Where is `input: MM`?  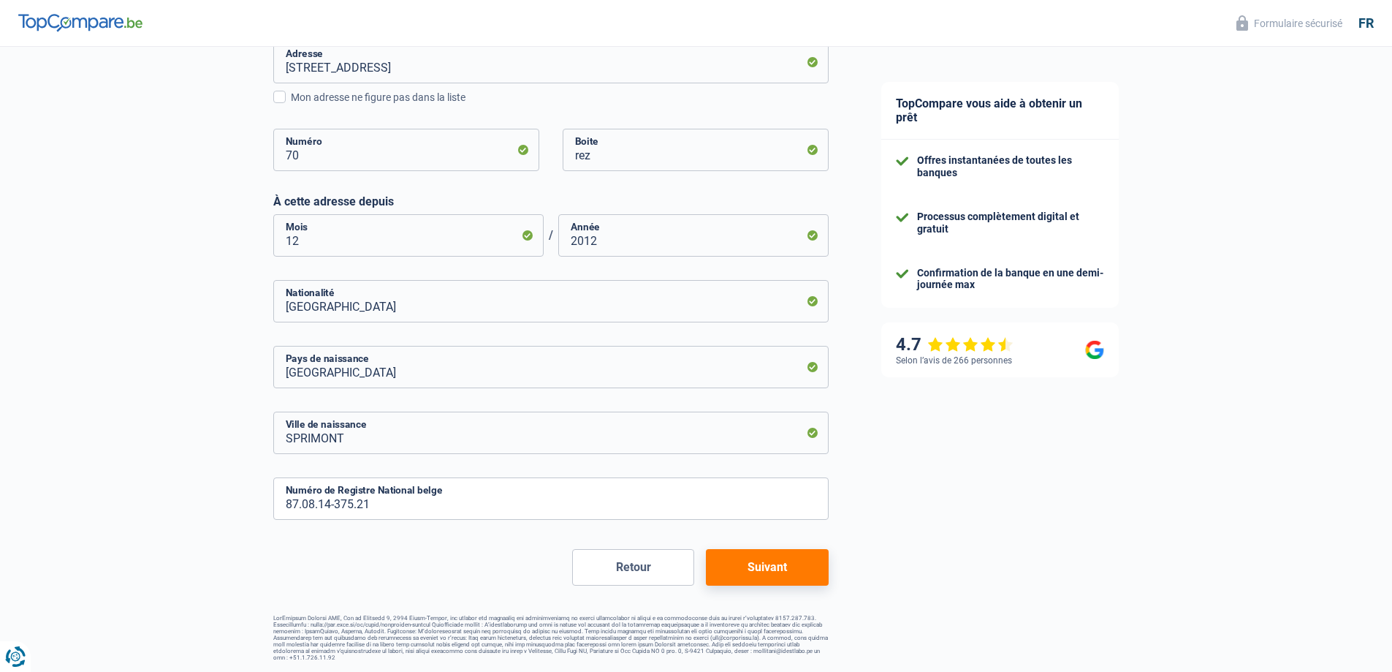
input: MM is located at coordinates (409, 235).